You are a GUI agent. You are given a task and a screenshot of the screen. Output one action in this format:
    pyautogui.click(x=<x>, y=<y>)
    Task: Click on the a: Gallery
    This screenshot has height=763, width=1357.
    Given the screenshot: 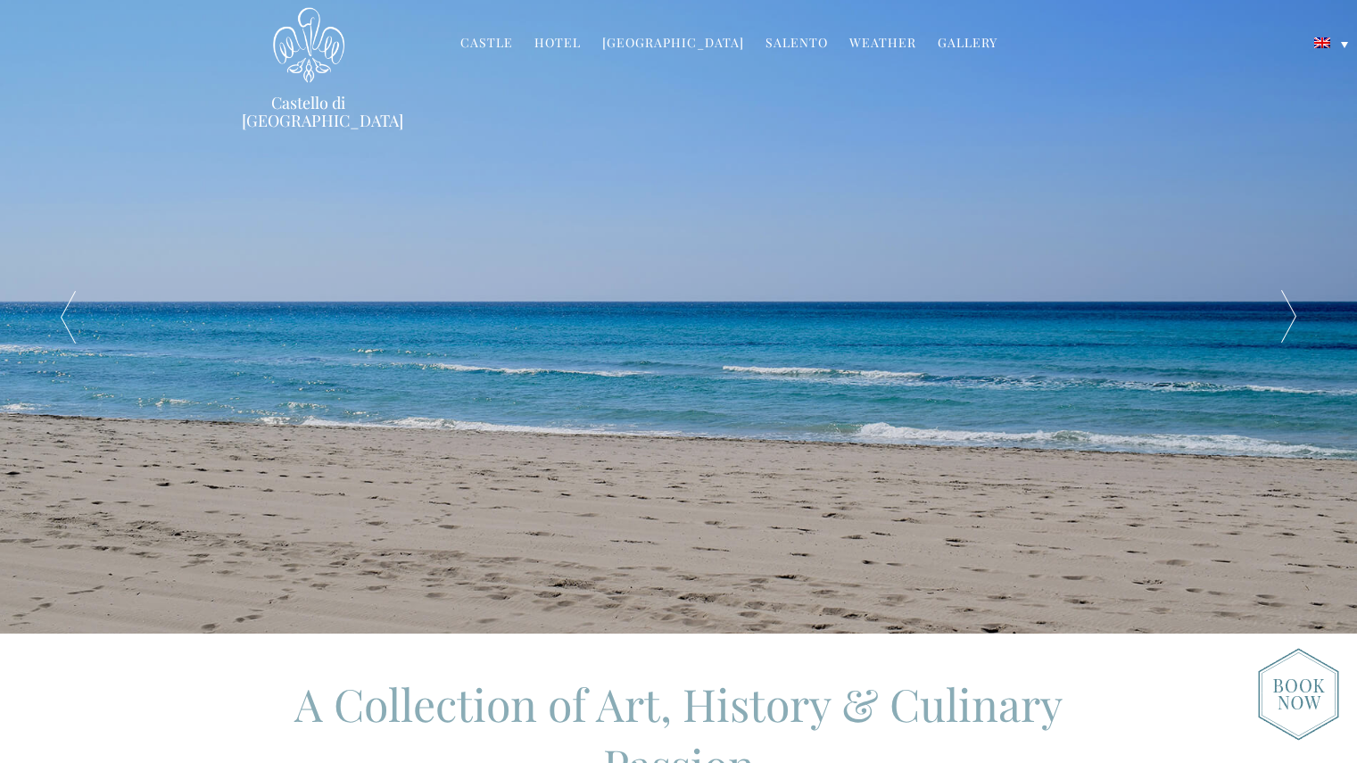 What is the action you would take?
    pyautogui.click(x=967, y=44)
    